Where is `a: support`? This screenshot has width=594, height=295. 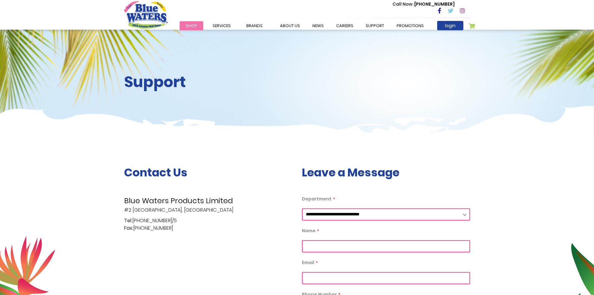 a: support is located at coordinates (375, 26).